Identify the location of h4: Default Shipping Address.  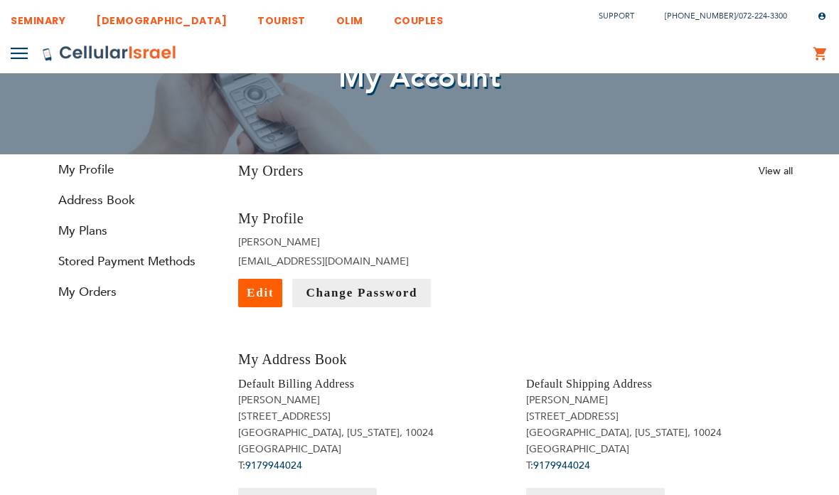
(659, 384).